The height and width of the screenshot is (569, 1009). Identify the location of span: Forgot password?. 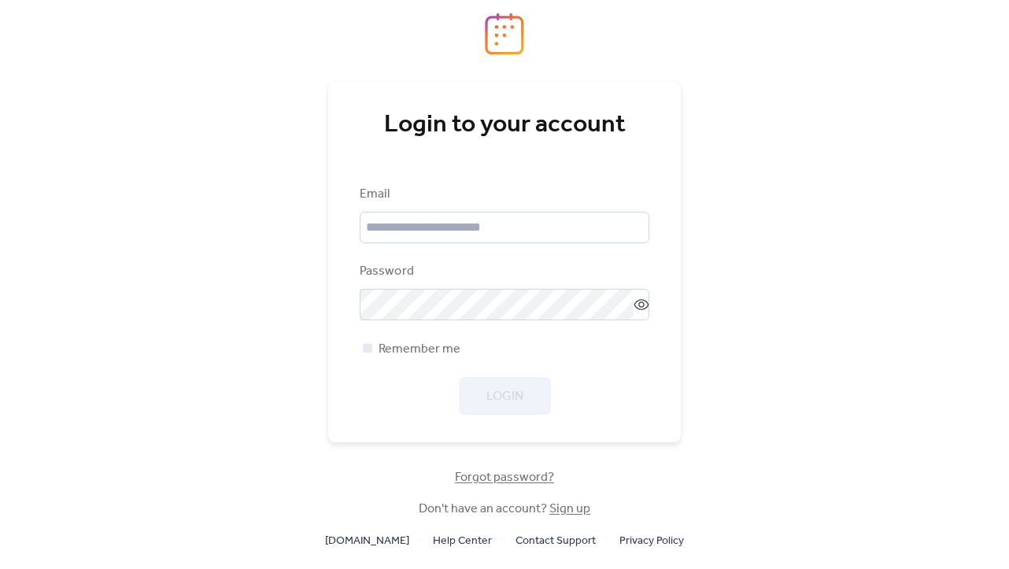
(504, 478).